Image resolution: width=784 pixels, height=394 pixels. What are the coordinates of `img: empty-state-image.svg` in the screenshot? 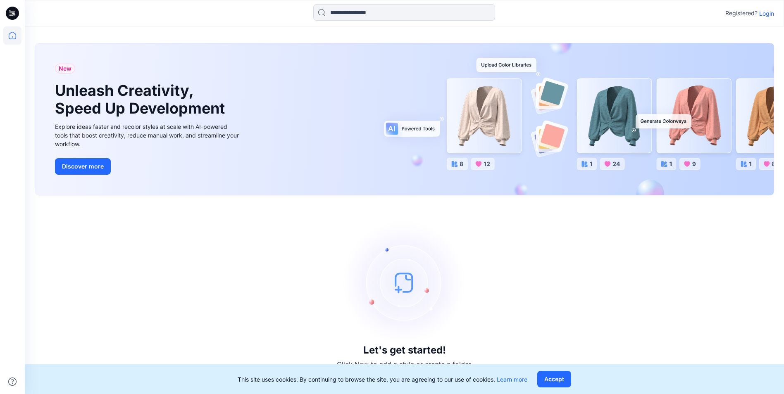 It's located at (405, 283).